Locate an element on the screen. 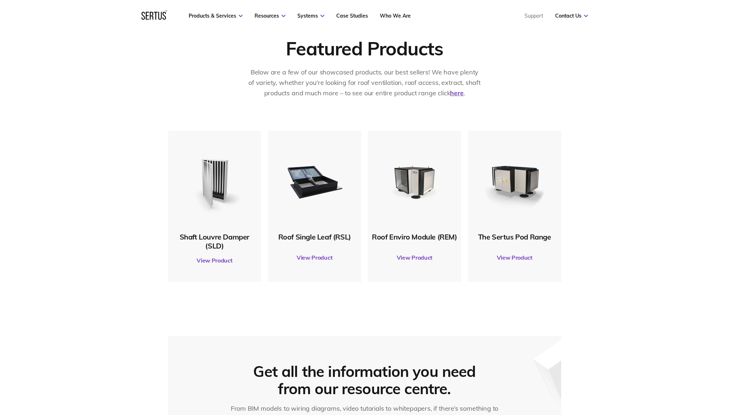  p: Below are a few of our showcased products, our best sellers! We have plenty of variety, whether y... is located at coordinates (364, 83).